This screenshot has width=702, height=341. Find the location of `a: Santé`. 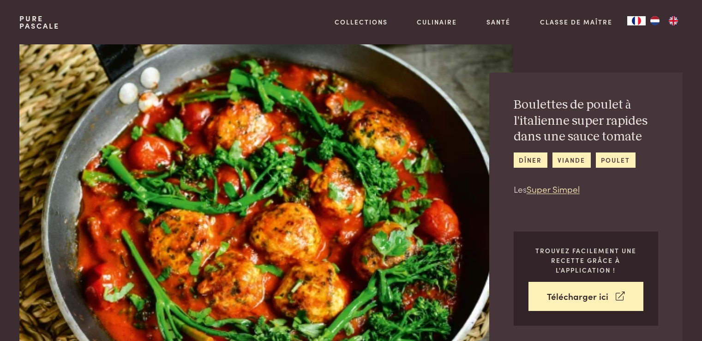

a: Santé is located at coordinates (499, 22).